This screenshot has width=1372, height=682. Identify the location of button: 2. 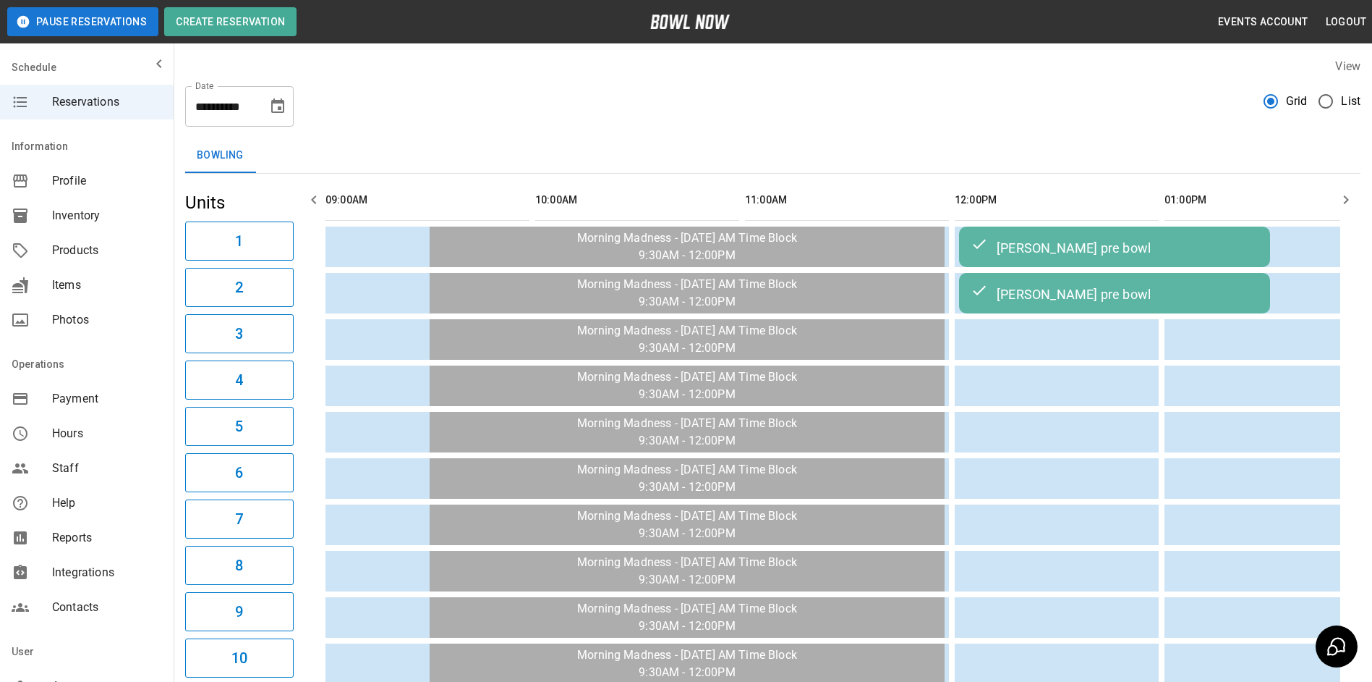
(239, 287).